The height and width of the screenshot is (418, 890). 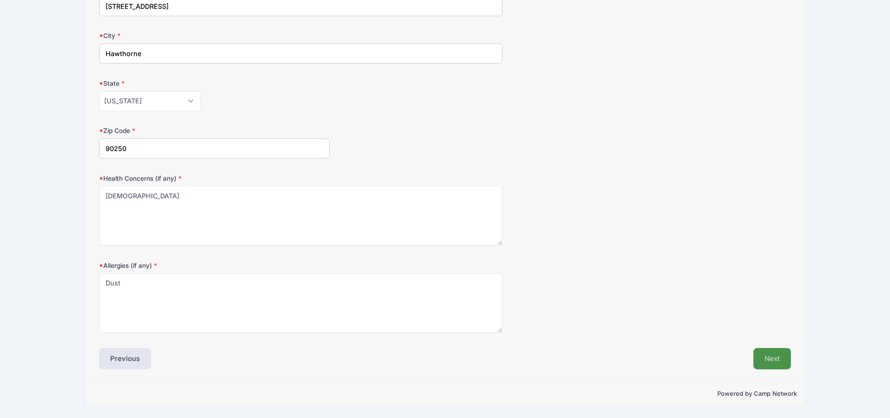 I want to click on label: Health Concerns (if any), so click(x=214, y=178).